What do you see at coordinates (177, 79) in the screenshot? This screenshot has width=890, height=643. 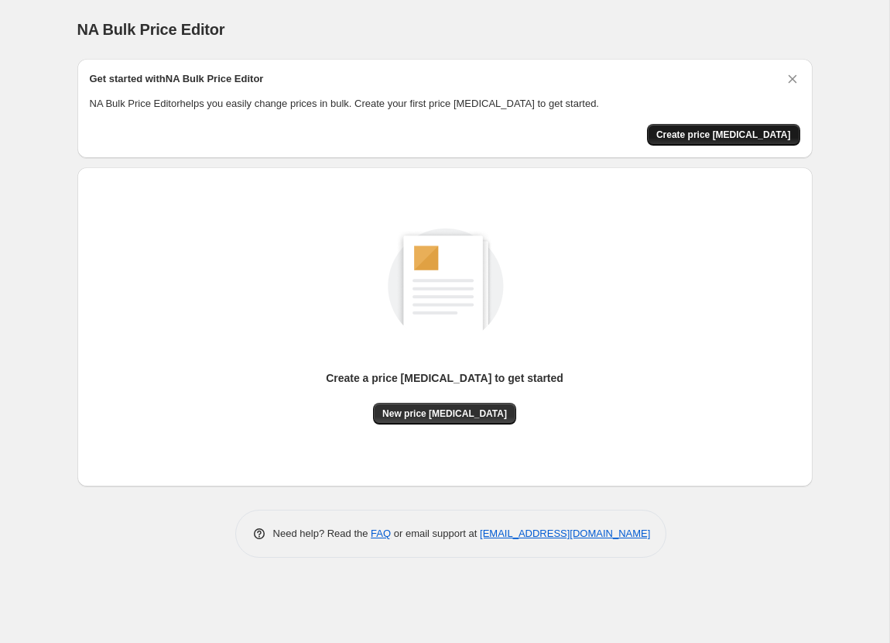 I see `h2: Get started with NA Bulk Price Editor` at bounding box center [177, 79].